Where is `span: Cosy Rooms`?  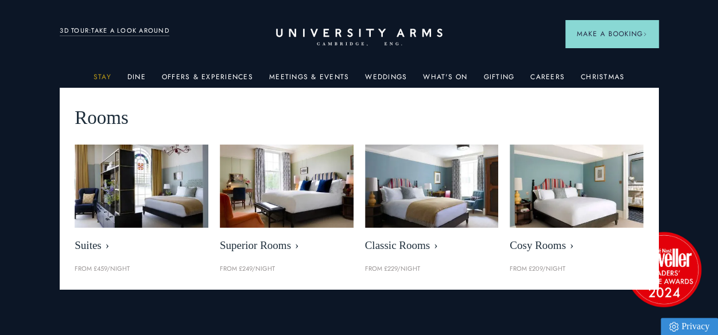
span: Cosy Rooms is located at coordinates (576, 246).